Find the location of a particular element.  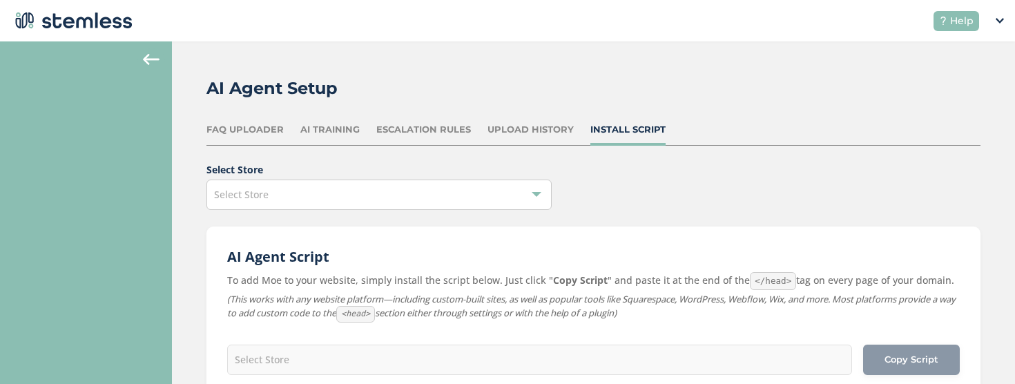

h2: AI Agent Script is located at coordinates (593, 257).